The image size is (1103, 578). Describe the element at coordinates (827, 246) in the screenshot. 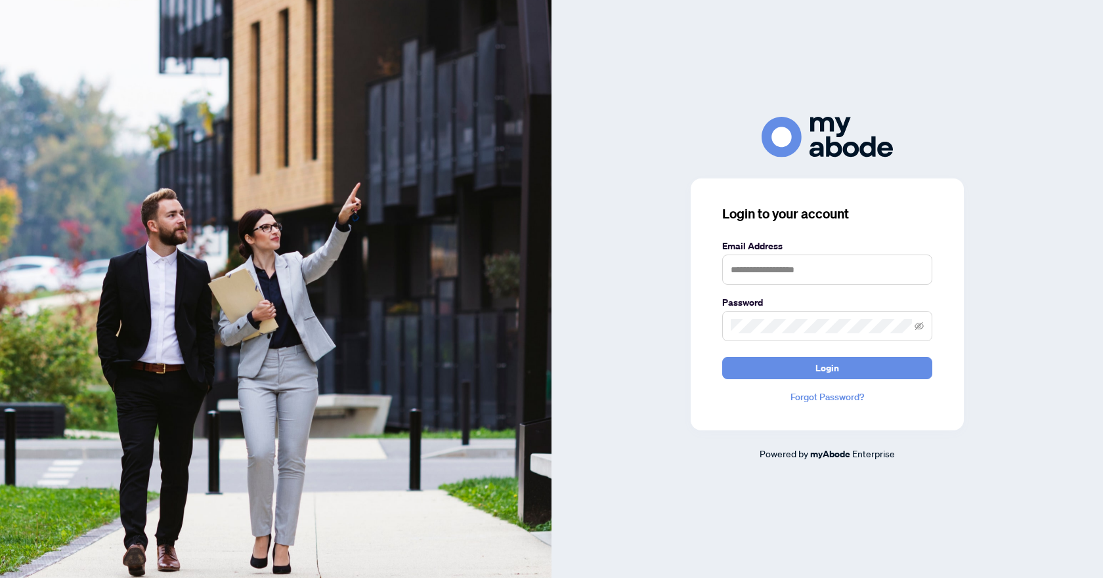

I see `label: Email Address` at that location.